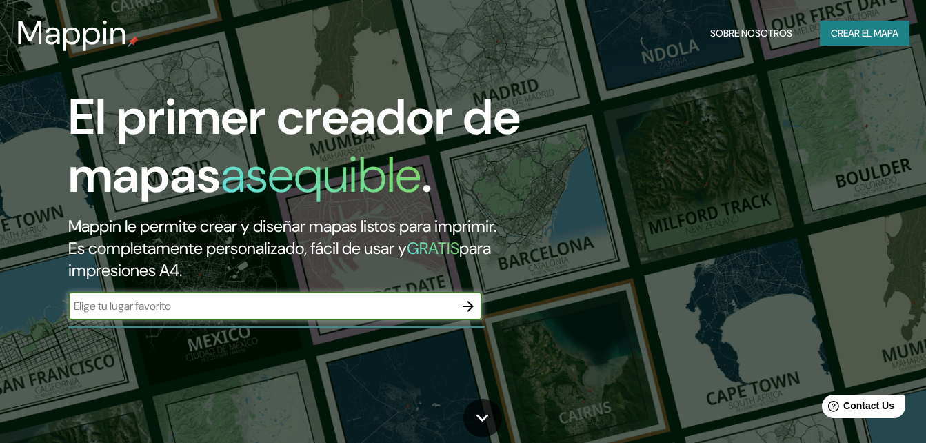 The height and width of the screenshot is (443, 926). I want to click on h2: Mappin le permite crear y diseñar mapas listos para imprimir. Es completamente personalizado, fác..., so click(300, 248).